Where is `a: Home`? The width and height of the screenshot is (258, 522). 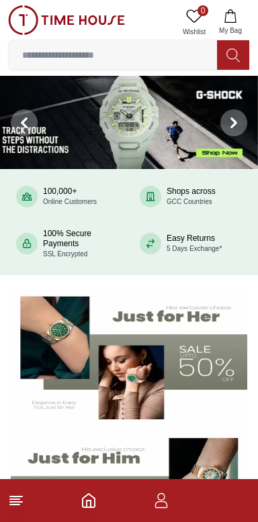 a: Home is located at coordinates (89, 501).